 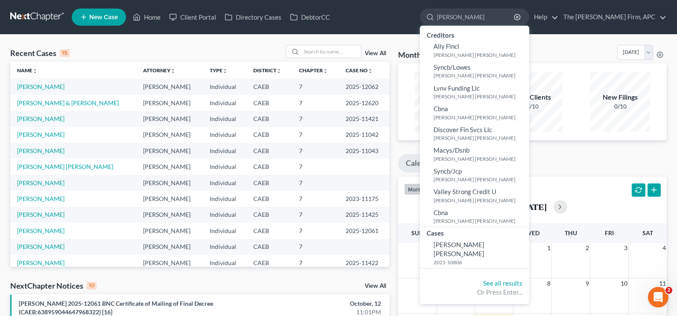 I want to click on a: Chapterunfold_more, so click(x=314, y=70).